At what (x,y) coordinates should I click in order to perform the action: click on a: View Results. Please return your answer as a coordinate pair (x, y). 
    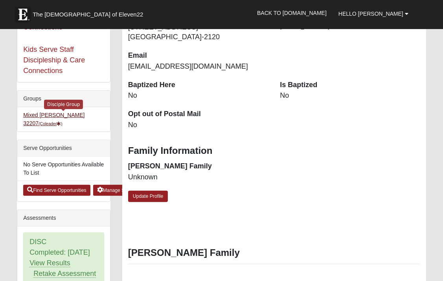
    Looking at the image, I should click on (50, 263).